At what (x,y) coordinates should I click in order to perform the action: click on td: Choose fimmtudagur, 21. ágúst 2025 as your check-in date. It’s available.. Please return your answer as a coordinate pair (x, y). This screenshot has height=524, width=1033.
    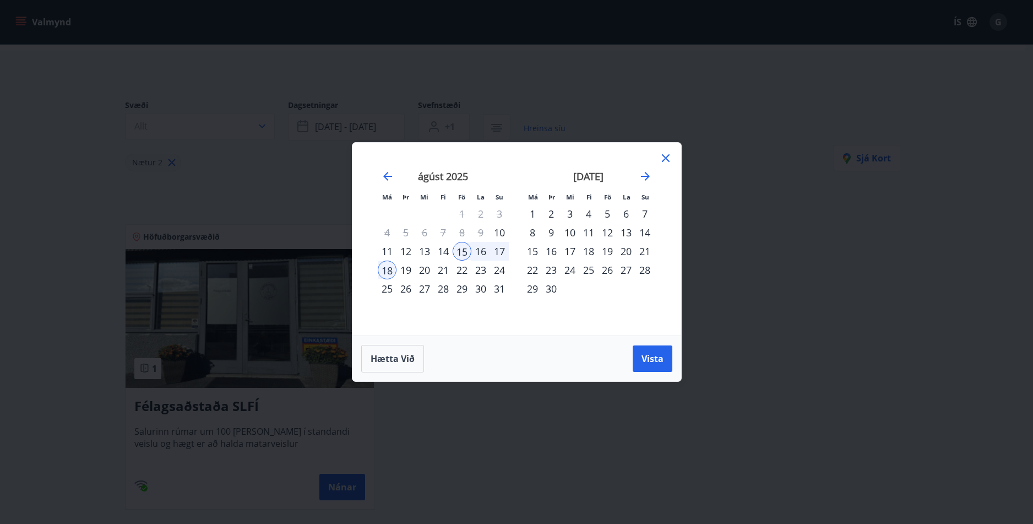
    Looking at the image, I should click on (443, 270).